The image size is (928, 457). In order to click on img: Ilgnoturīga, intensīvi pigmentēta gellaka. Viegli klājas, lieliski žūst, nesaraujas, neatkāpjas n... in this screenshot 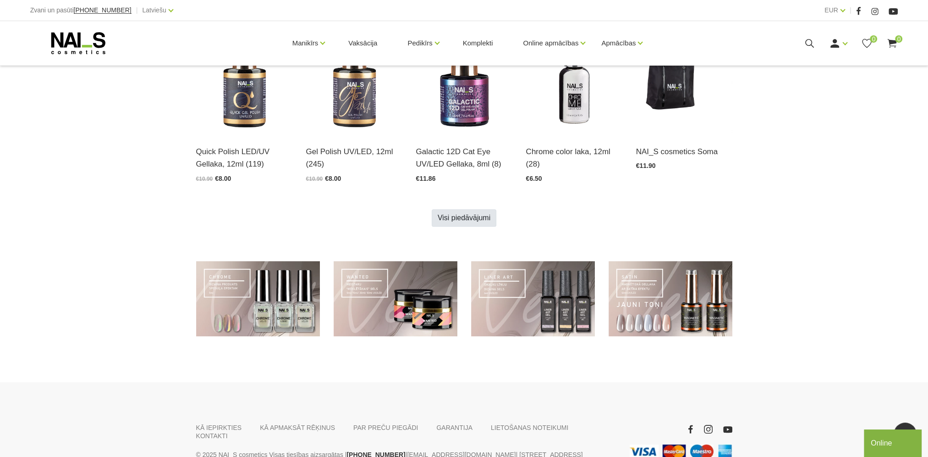, I will do `click(354, 67)`.